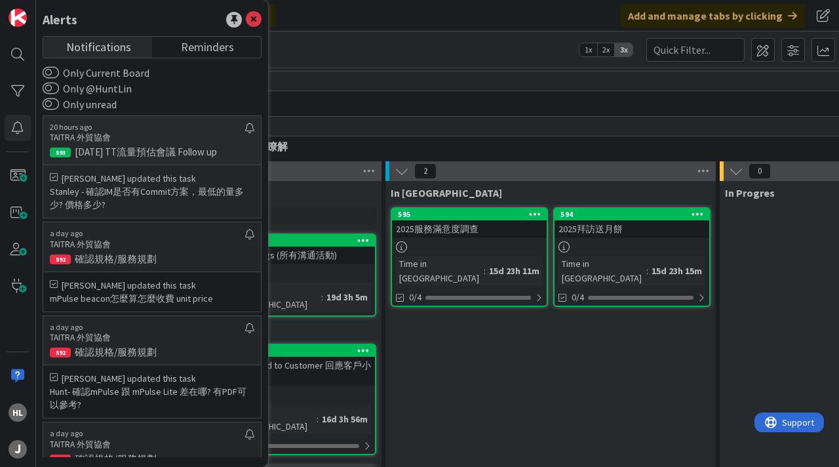 Image resolution: width=839 pixels, height=467 pixels. What do you see at coordinates (50, 89) in the screenshot?
I see `button: Only @HuntLin` at bounding box center [50, 89].